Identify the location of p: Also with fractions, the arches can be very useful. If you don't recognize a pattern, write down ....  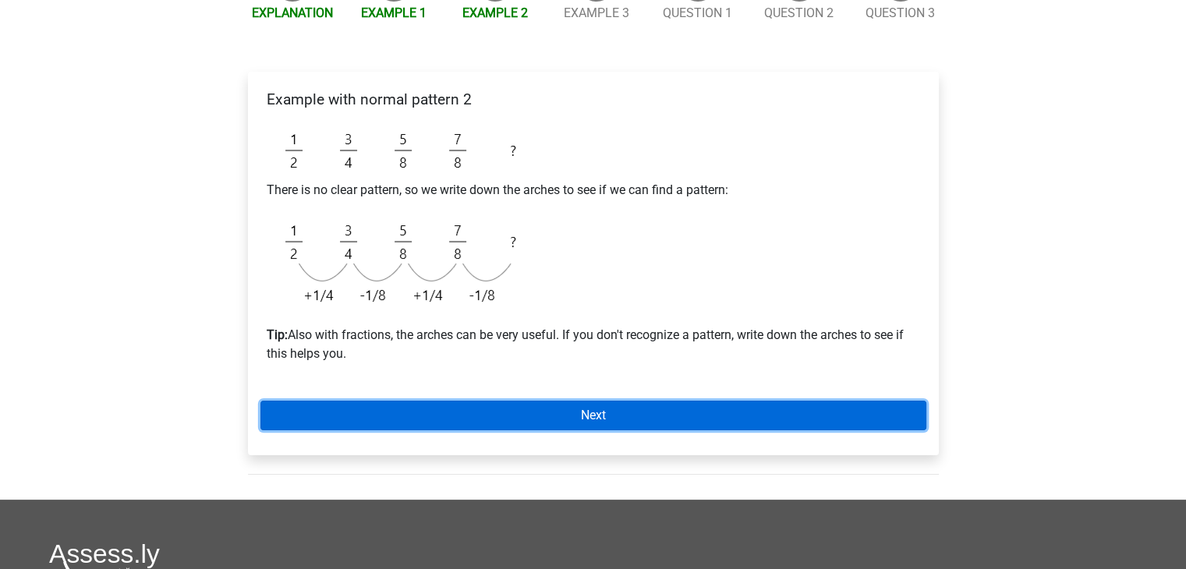
(593, 345).